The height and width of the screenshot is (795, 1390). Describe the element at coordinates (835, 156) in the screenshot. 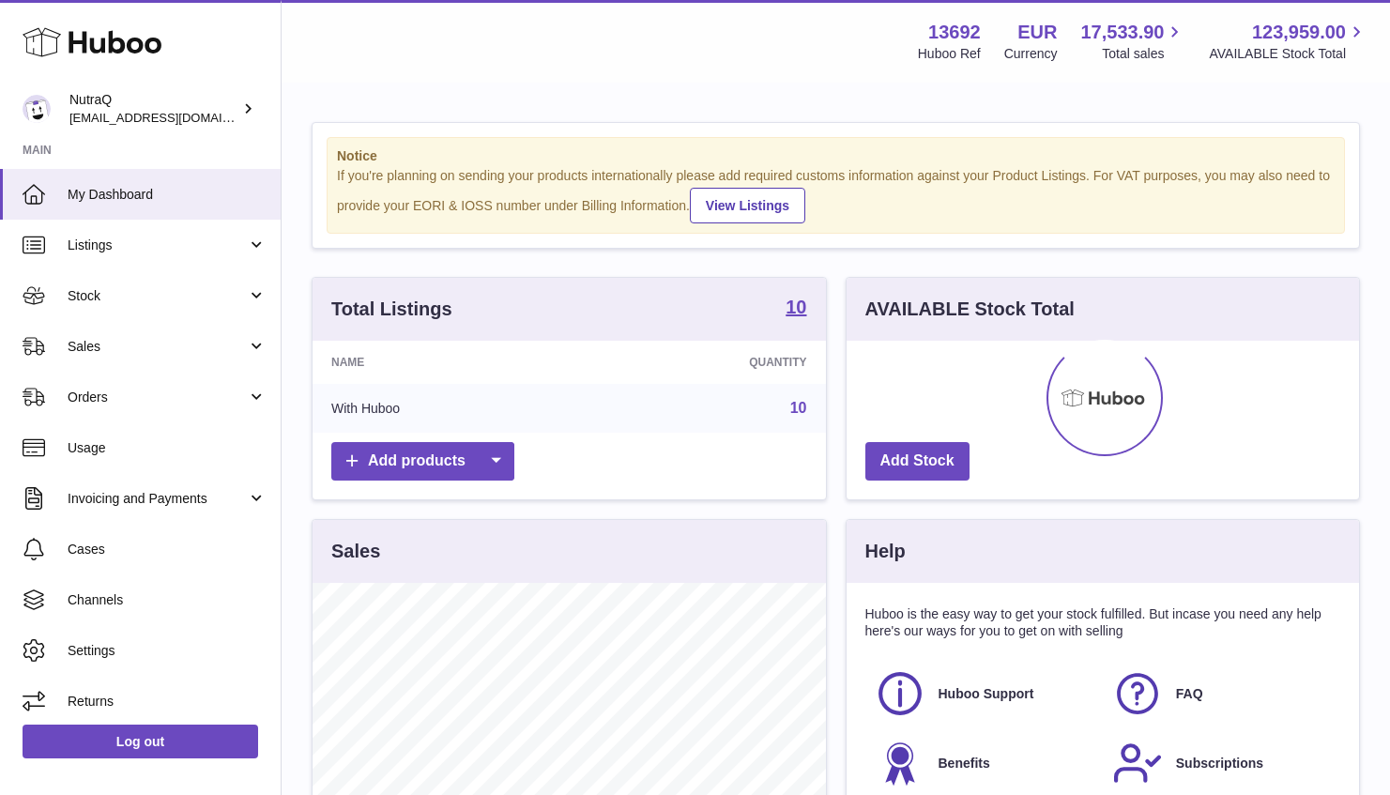

I see `strong: Notice` at that location.